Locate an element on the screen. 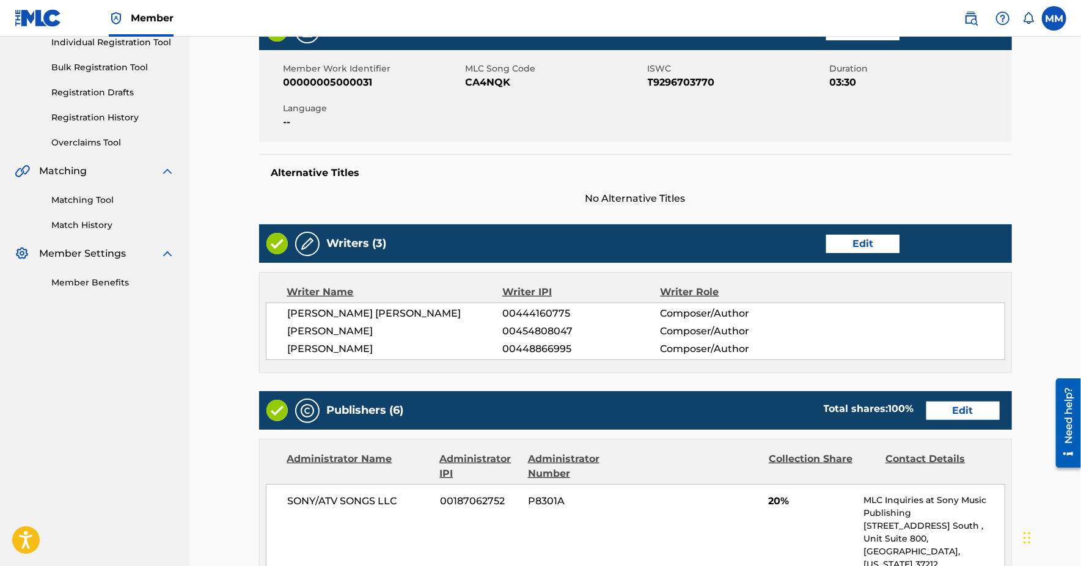 The image size is (1081, 566). div: Open Resource Center is located at coordinates (21, 49).